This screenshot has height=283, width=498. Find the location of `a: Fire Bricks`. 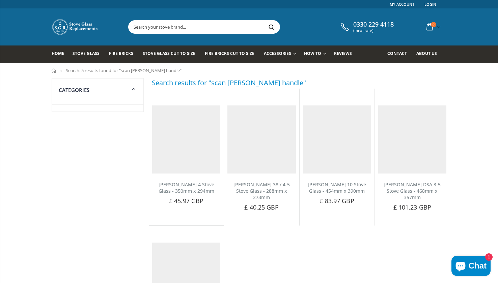

a: Fire Bricks is located at coordinates (124, 54).